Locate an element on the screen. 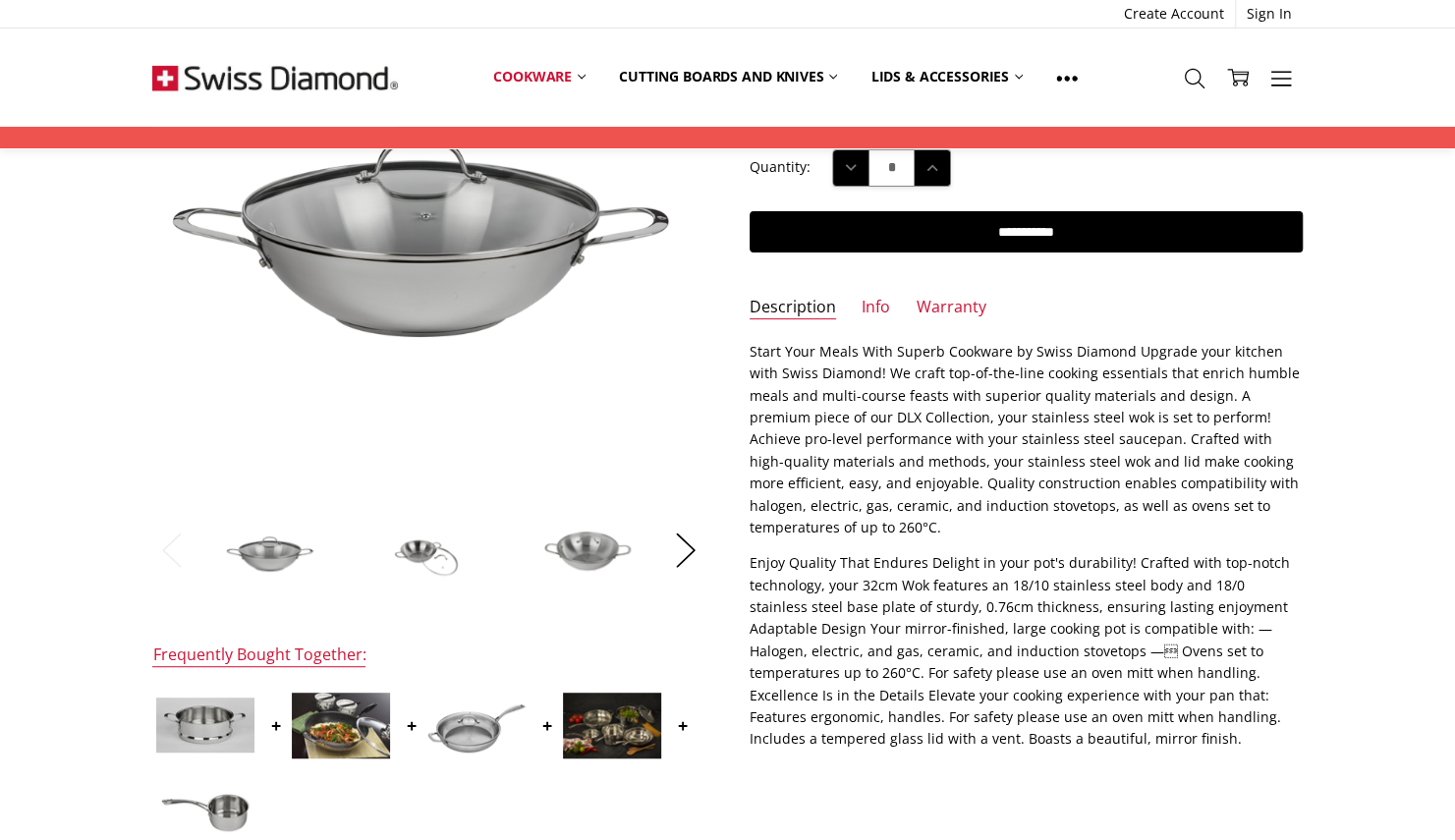 This screenshot has width=1455, height=840. div: Frequently Bought Together: is located at coordinates (258, 655).